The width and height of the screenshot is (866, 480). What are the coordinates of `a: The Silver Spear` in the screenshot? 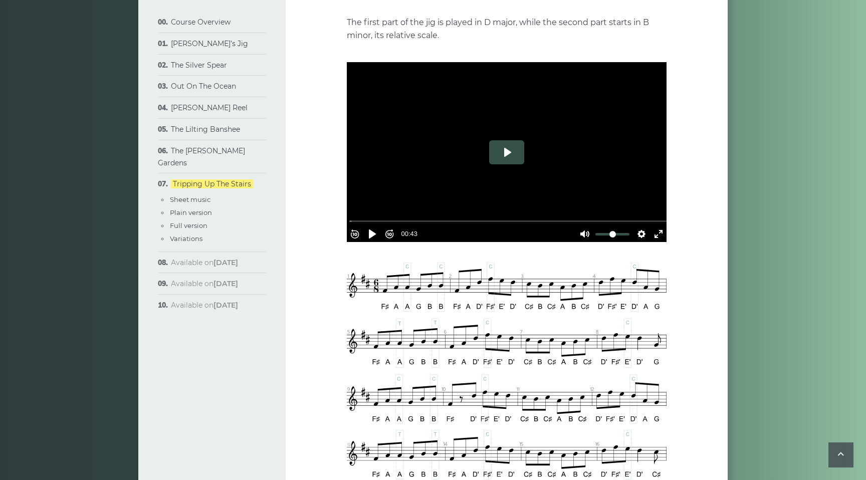 It's located at (199, 65).